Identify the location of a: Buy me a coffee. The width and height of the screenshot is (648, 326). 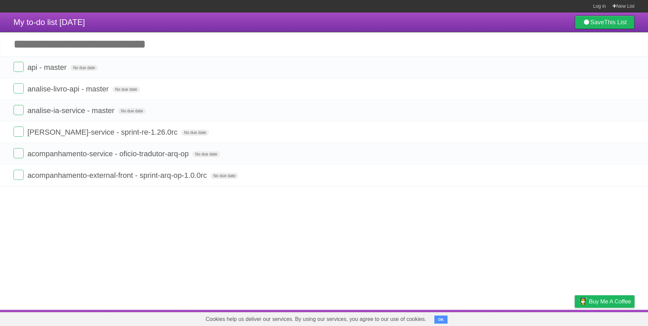
(605, 302).